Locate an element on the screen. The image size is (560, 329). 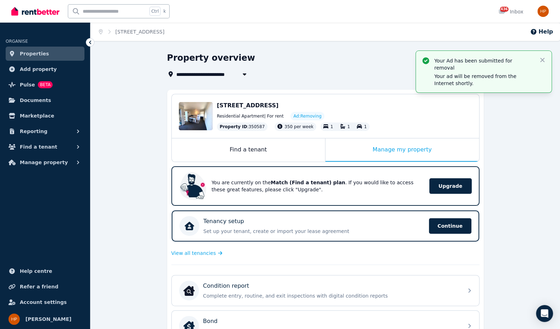
a: Marketplace is located at coordinates (45, 116).